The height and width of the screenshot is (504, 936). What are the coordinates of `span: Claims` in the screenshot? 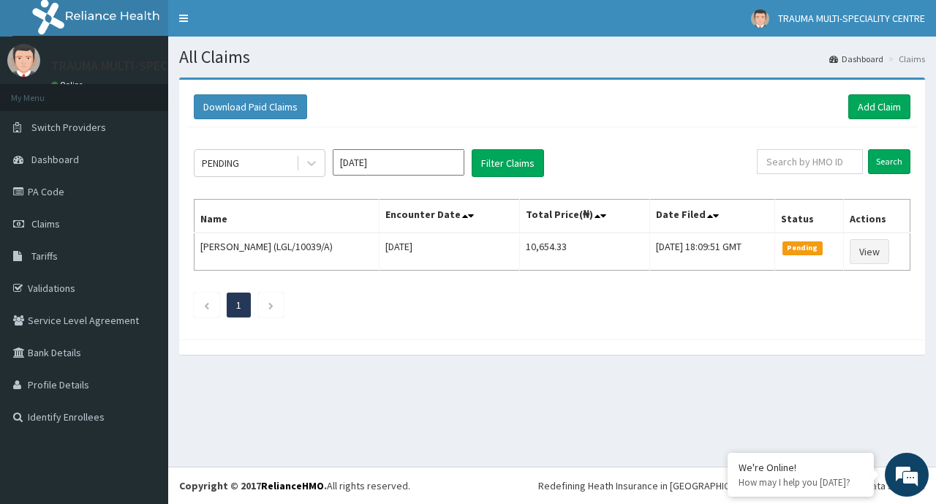 It's located at (45, 224).